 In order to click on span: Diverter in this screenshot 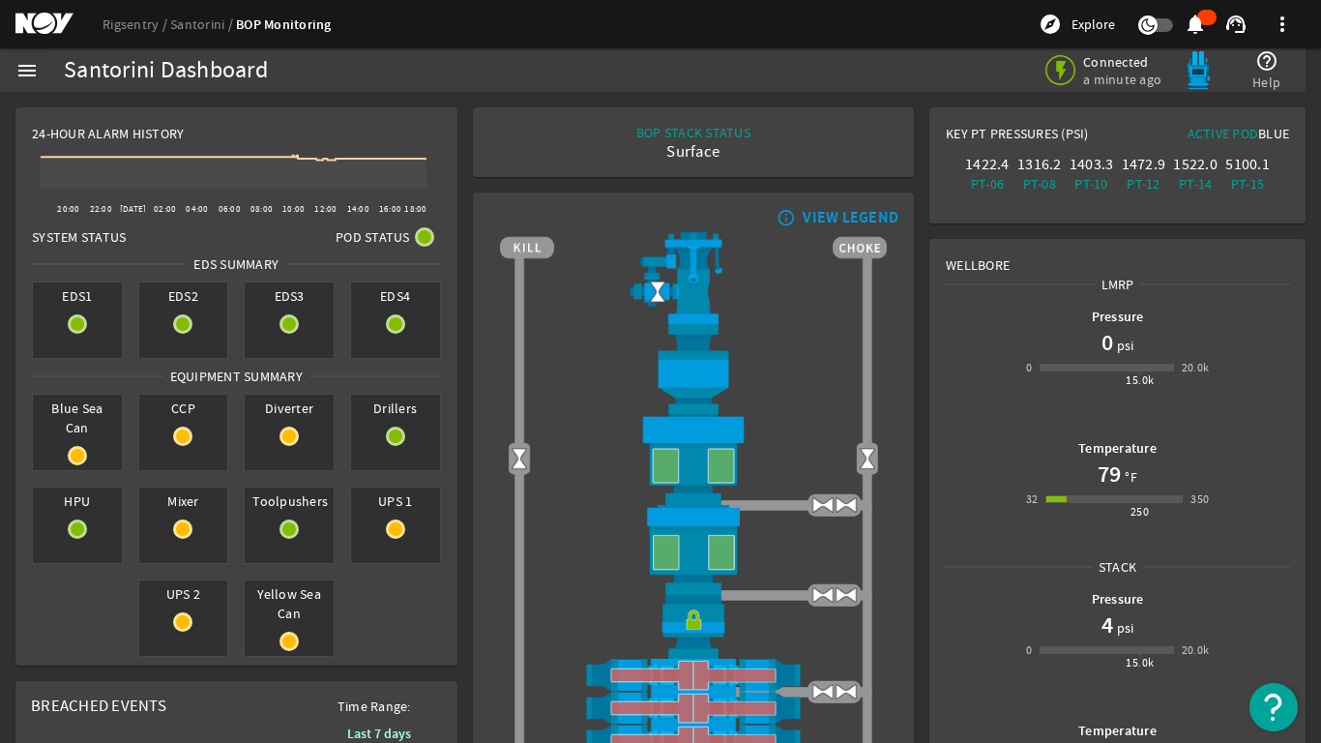, I will do `click(289, 408)`.